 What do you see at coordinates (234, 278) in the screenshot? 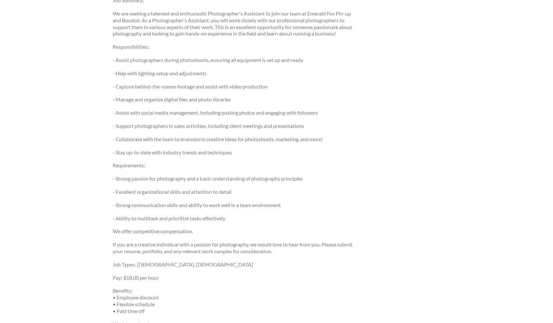
I see `p: Pay: $18.00 per hour` at bounding box center [234, 278].